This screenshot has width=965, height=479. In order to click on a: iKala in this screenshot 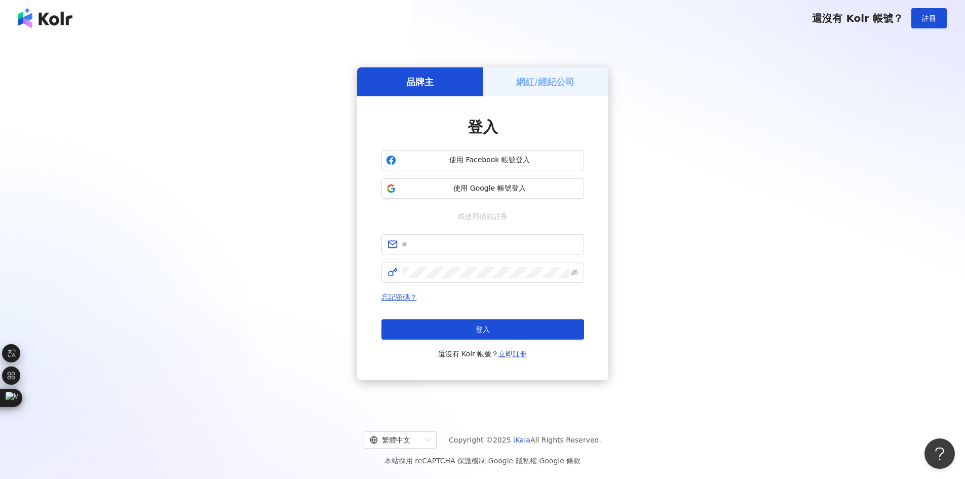, I will do `click(522, 440)`.